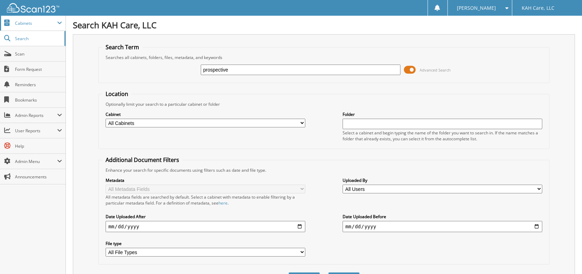 The image size is (582, 274). What do you see at coordinates (38, 54) in the screenshot?
I see `span: Scan` at bounding box center [38, 54].